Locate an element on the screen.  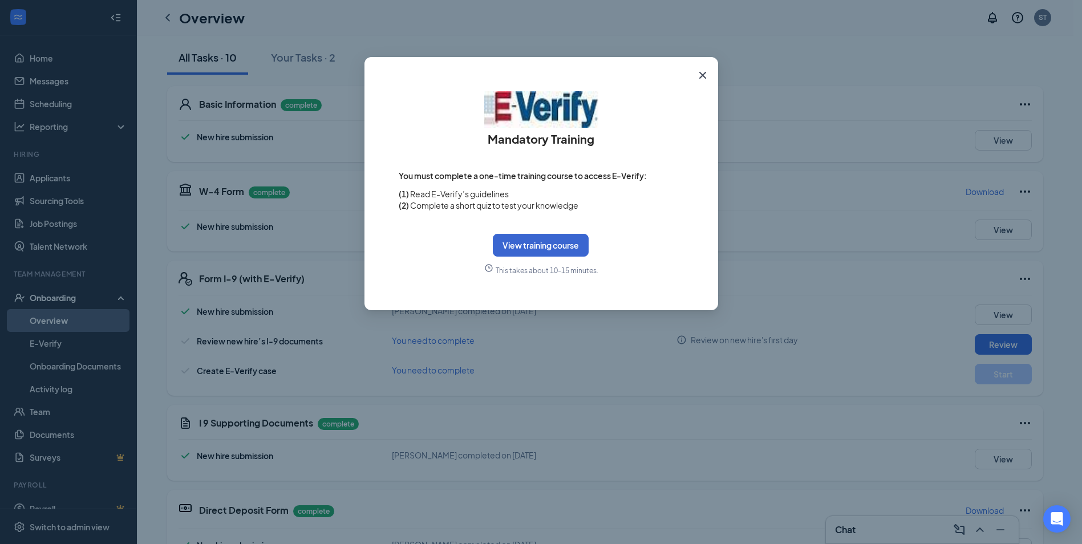
span: (2) is located at coordinates (404, 205).